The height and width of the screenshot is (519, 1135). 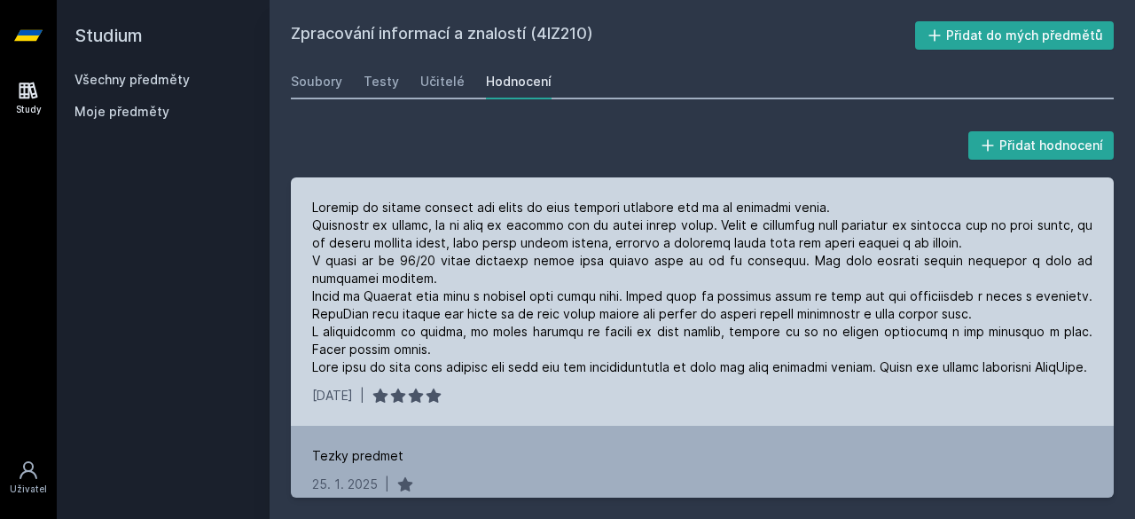 What do you see at coordinates (519, 82) in the screenshot?
I see `div: Hodnocení` at bounding box center [519, 82].